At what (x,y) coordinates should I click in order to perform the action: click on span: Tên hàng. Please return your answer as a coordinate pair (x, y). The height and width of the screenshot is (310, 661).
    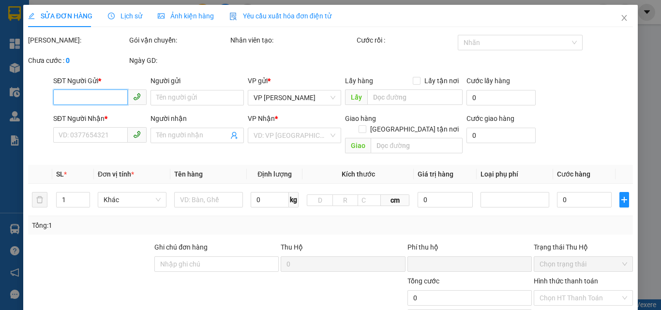
    Looking at the image, I should click on (188, 174).